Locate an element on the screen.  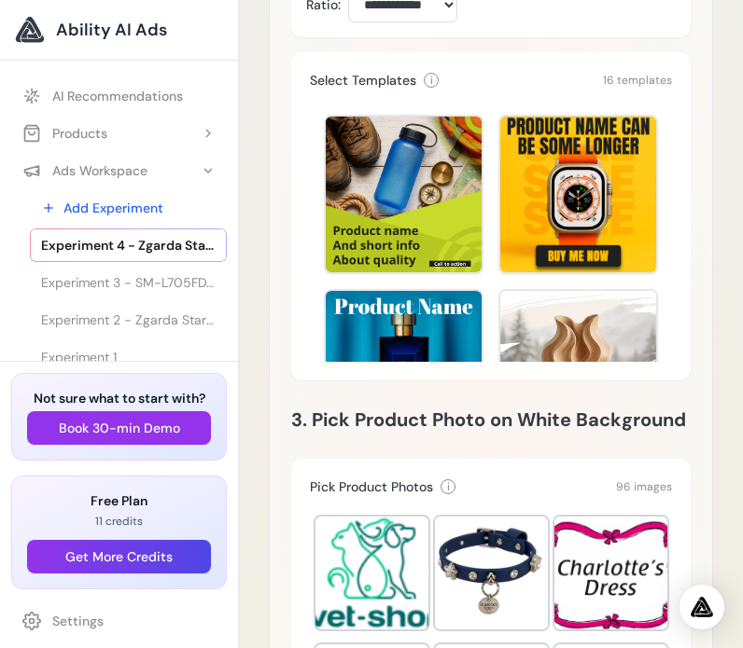
a: Ability AI Ads is located at coordinates (118, 30).